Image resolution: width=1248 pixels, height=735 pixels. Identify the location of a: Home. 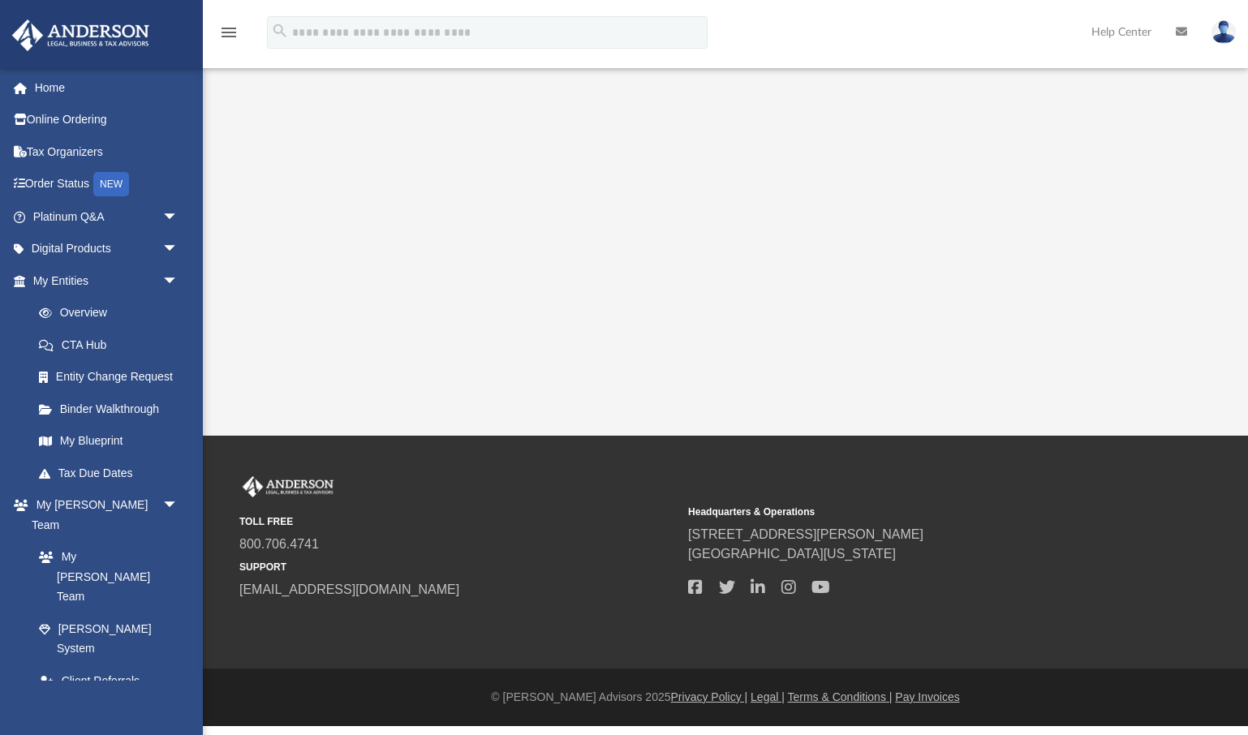
(107, 88).